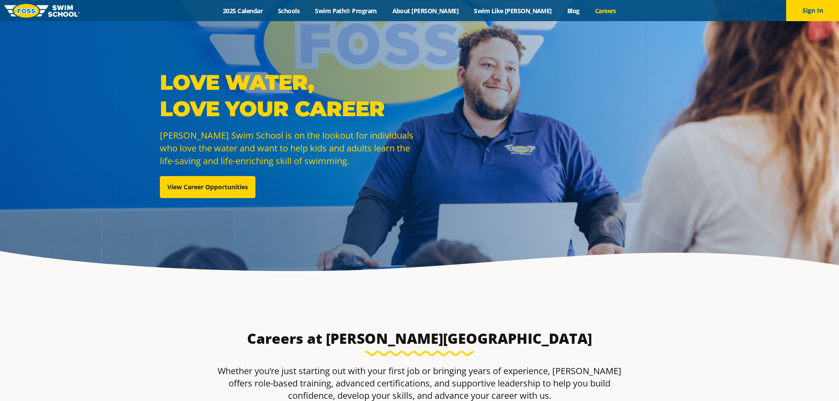  What do you see at coordinates (289, 11) in the screenshot?
I see `a: Schools` at bounding box center [289, 11].